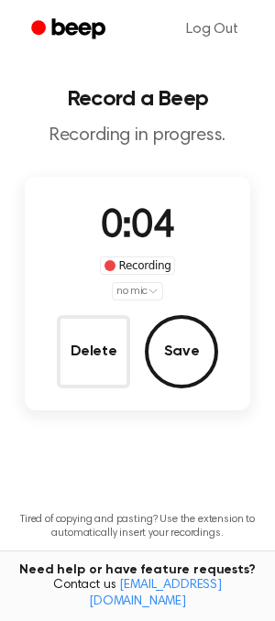  What do you see at coordinates (137, 227) in the screenshot?
I see `span: 0:04` at bounding box center [137, 227].